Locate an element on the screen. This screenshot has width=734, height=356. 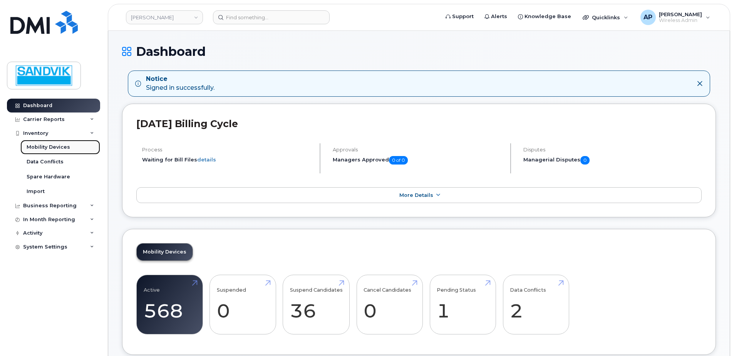
div: Signed in successfully. is located at coordinates (180, 84).